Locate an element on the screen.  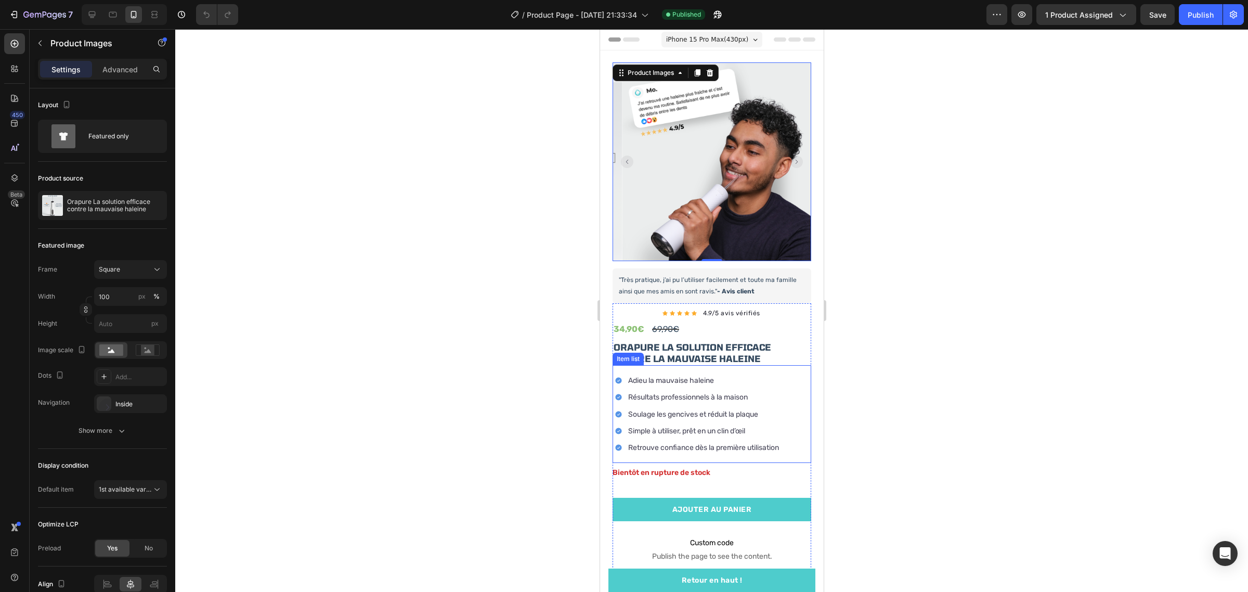
p: Résultats professionnels à la maison is located at coordinates (103, 368).